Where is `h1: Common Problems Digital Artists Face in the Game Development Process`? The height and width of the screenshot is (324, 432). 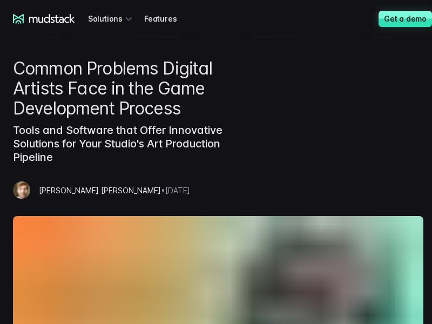 h1: Common Problems Digital Artists Face in the Game Development Process is located at coordinates (134, 89).